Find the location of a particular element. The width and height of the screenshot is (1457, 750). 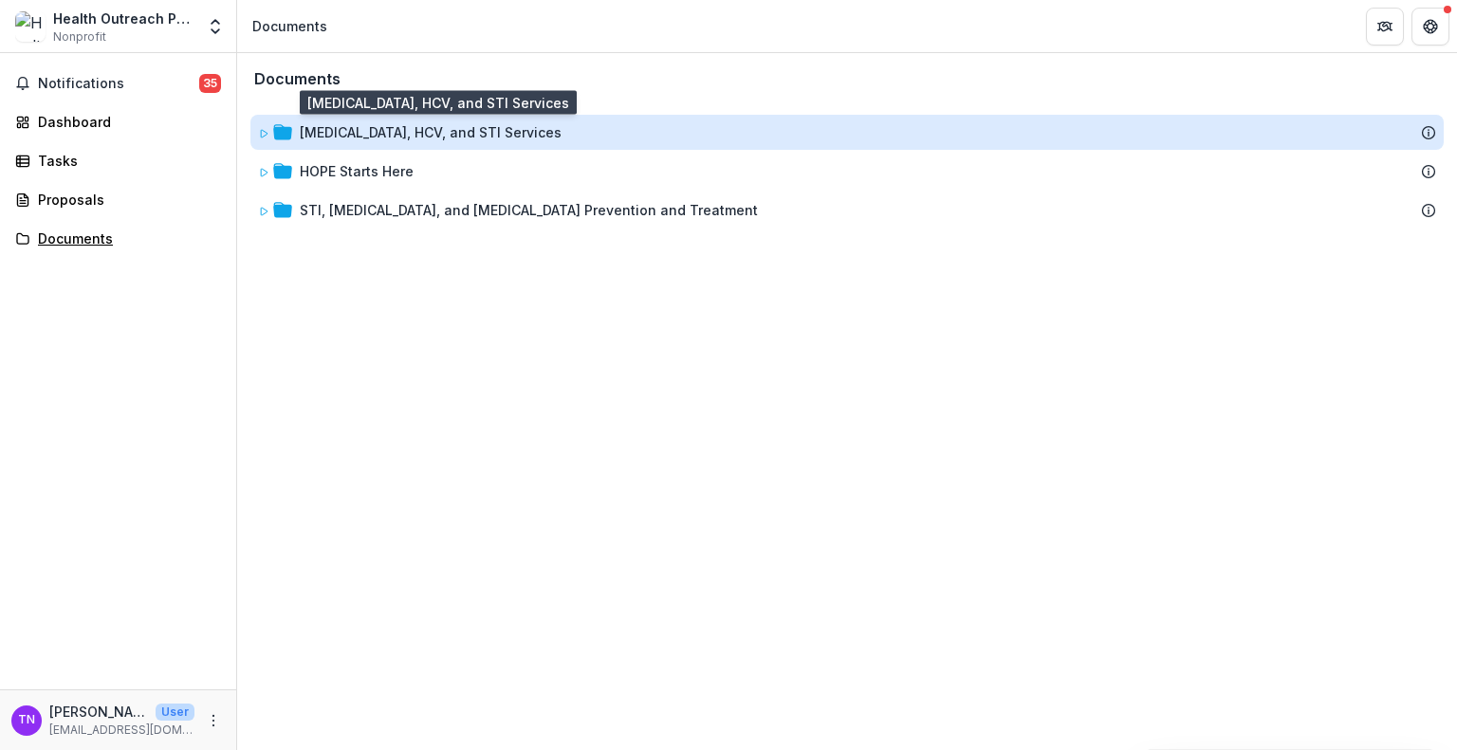

img: Health Outreach Prevention Education Inc. is located at coordinates (30, 27).